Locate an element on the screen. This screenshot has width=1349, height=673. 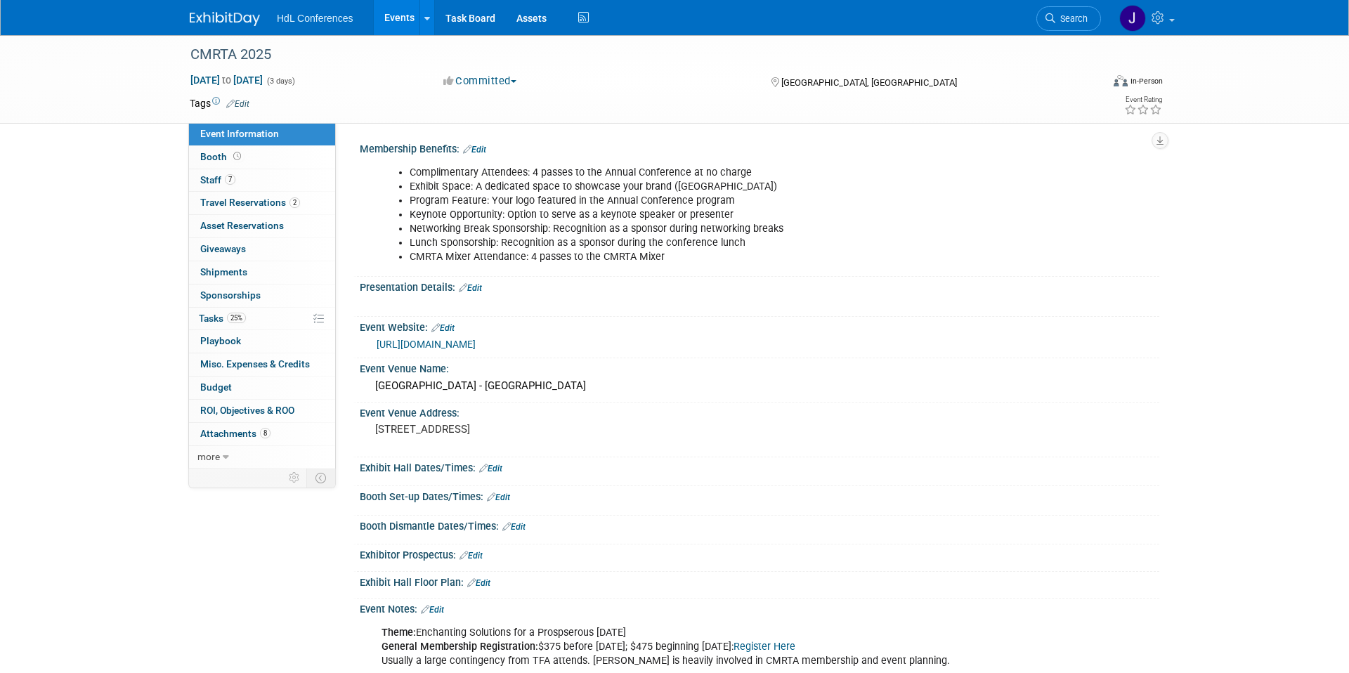
a: Shipments is located at coordinates (262, 273).